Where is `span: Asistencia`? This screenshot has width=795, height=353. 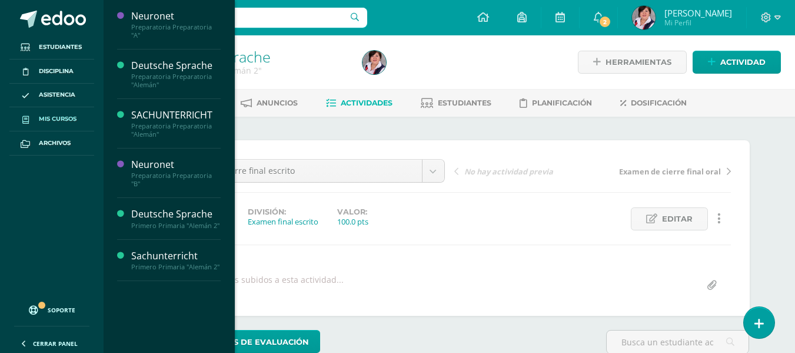
span: Asistencia is located at coordinates (57, 95).